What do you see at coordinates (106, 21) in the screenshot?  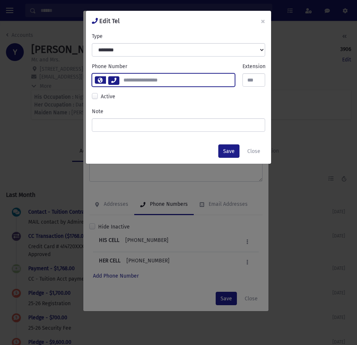 I see `h6: Edit Tel` at bounding box center [106, 21].